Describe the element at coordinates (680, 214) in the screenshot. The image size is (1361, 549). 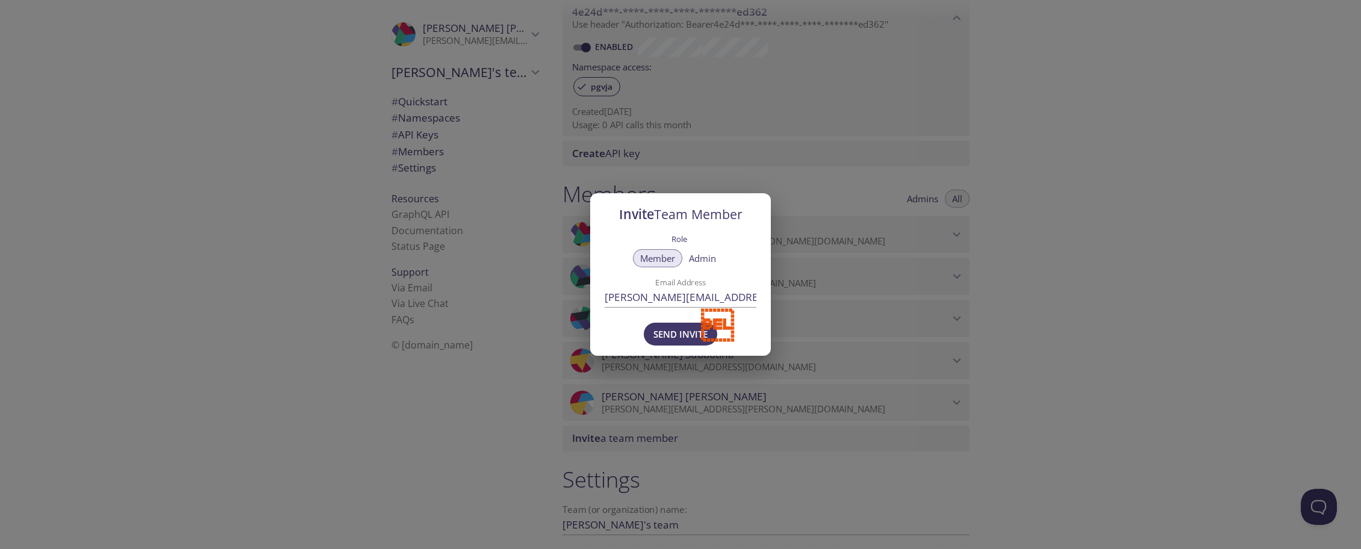
I see `span: Invite` at that location.